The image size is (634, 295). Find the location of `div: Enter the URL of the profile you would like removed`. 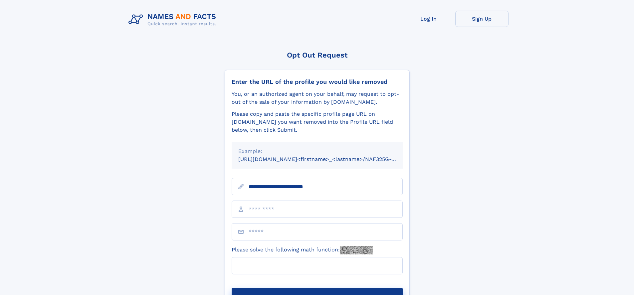

div: Enter the URL of the profile you would like removed is located at coordinates (317, 82).